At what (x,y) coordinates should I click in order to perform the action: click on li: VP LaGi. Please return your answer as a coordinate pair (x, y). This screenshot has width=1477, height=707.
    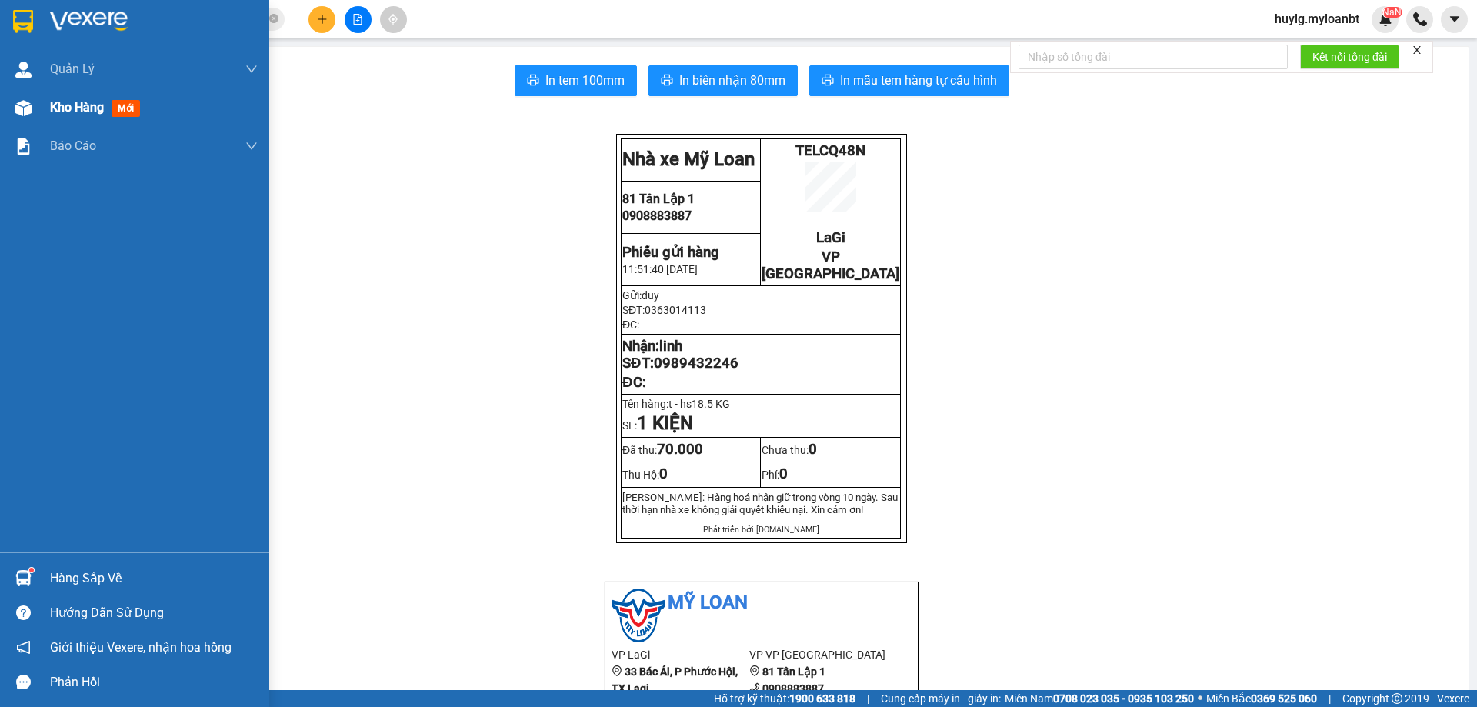
    Looking at the image, I should click on (680, 655).